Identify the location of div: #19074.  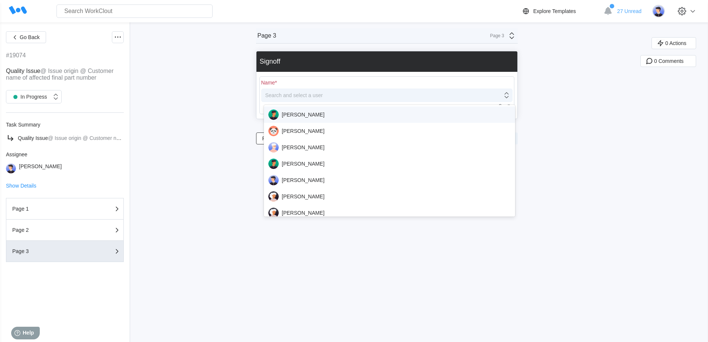
(16, 55).